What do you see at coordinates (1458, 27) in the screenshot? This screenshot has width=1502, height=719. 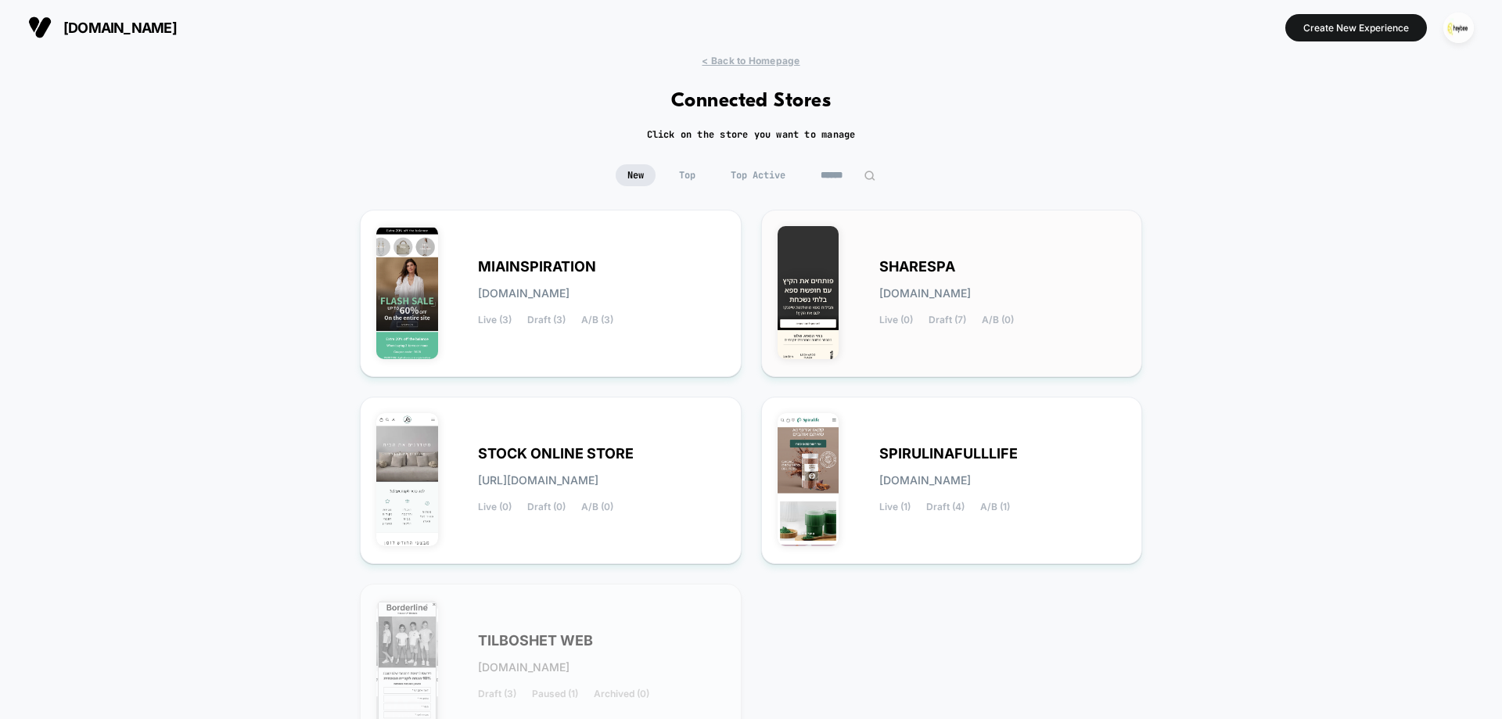 I see `button: ppic` at bounding box center [1458, 27].